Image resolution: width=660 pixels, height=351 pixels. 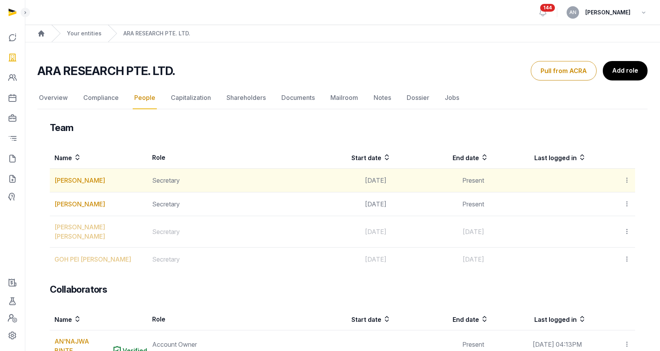 I want to click on a: Shareholders, so click(x=246, y=98).